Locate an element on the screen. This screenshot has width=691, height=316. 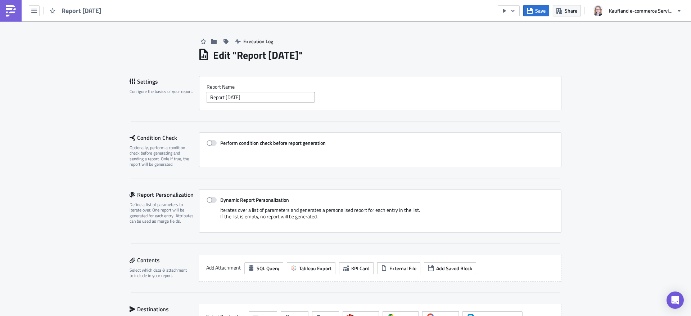
div: Optionally, perform a condition check before generating and sending a report. Only if true, the r... is located at coordinates (162, 156).